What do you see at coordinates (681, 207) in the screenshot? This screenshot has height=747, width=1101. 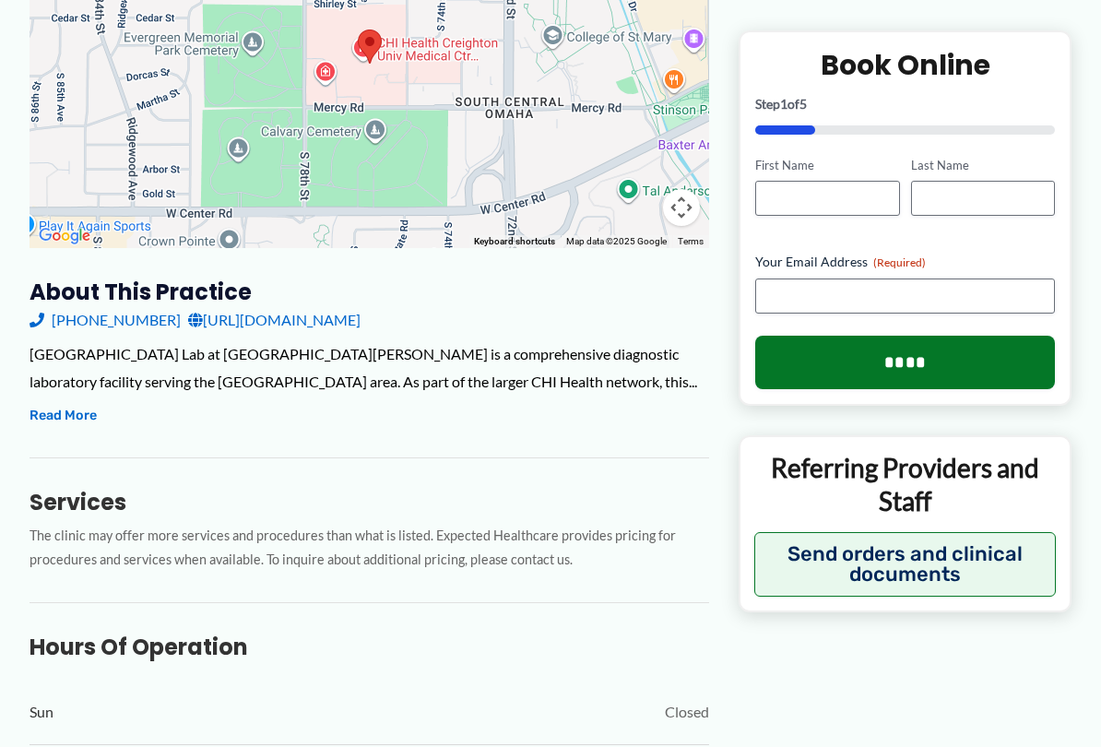 I see `button: Map camera controls` at bounding box center [681, 207].